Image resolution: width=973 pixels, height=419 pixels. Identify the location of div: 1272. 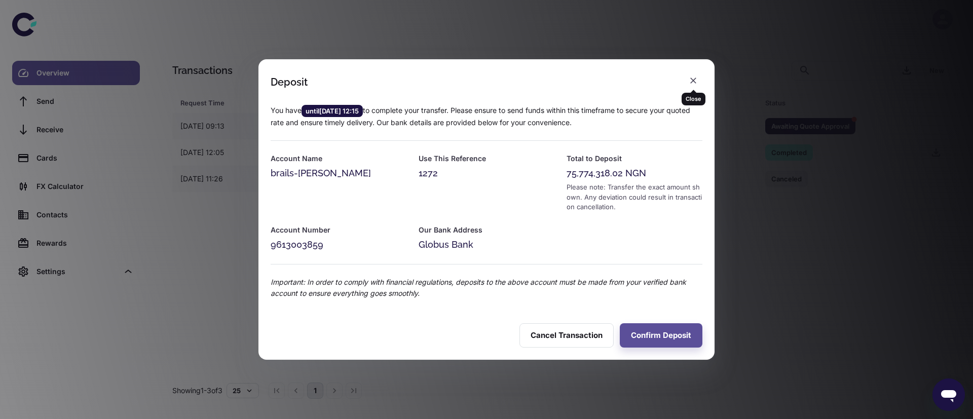
(487, 173).